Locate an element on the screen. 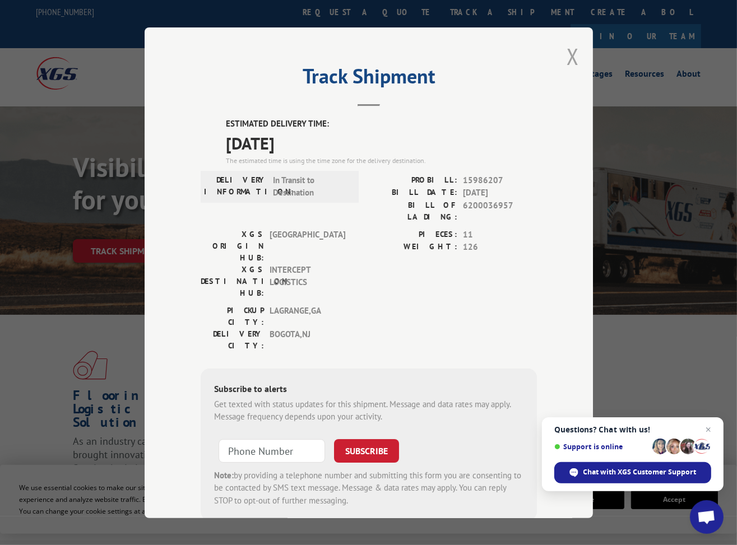 Image resolution: width=737 pixels, height=545 pixels. div: Open chat is located at coordinates (706, 517).